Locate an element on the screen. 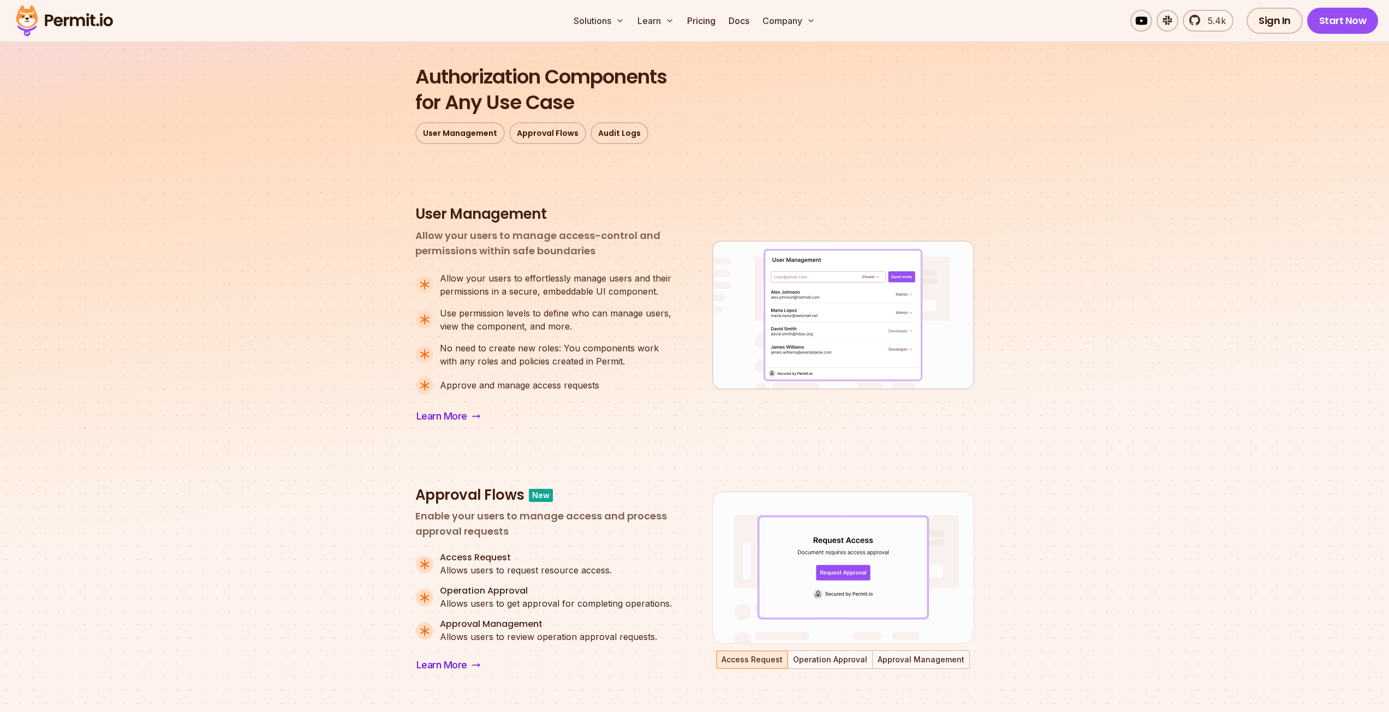  p: No need to create new roles: You components work with any roles and policies created in Permit. is located at coordinates (558, 355).